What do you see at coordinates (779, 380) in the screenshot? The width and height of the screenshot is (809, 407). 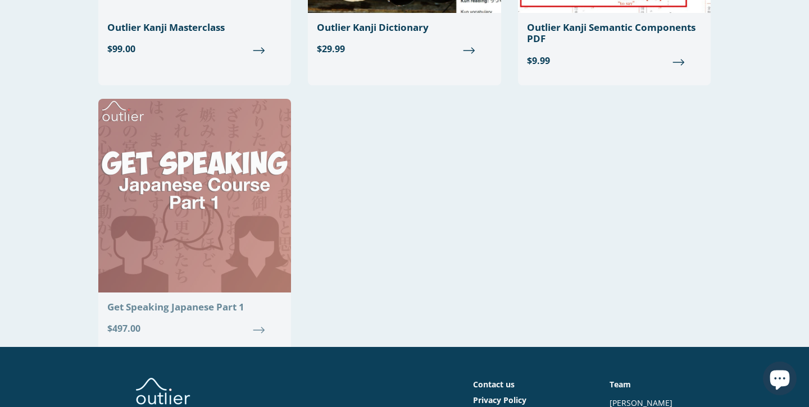 I see `inbox-online-store-chat: Shopify online store chat` at bounding box center [779, 380].